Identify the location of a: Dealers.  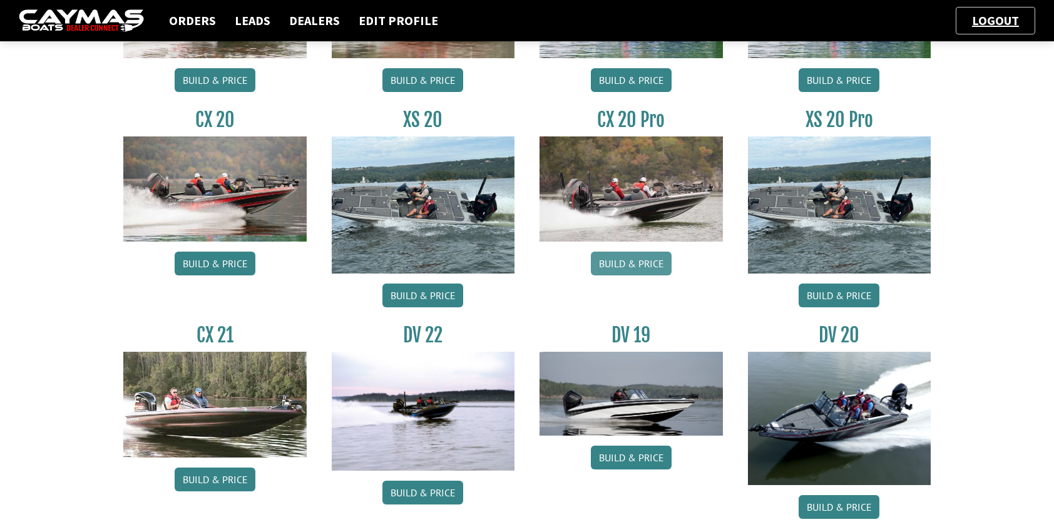
(314, 21).